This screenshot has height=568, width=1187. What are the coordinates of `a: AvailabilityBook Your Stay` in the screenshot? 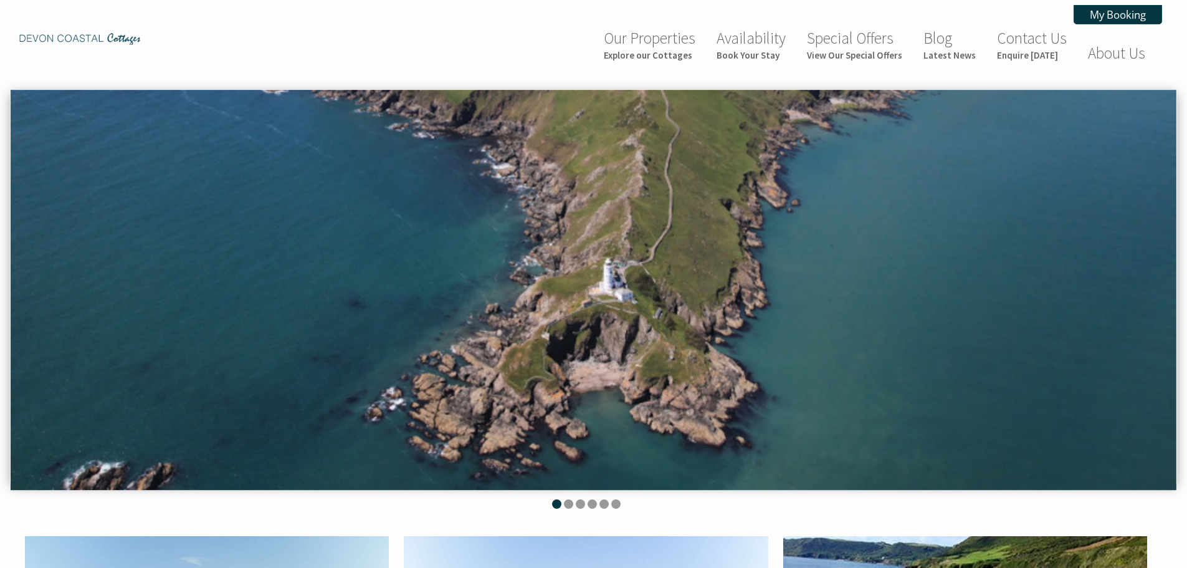 It's located at (751, 44).